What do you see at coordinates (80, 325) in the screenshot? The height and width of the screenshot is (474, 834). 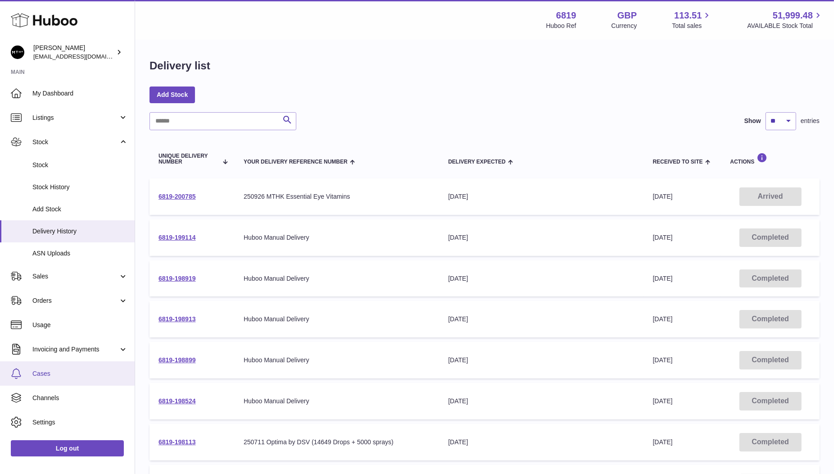 I see `span: Usage` at bounding box center [80, 325].